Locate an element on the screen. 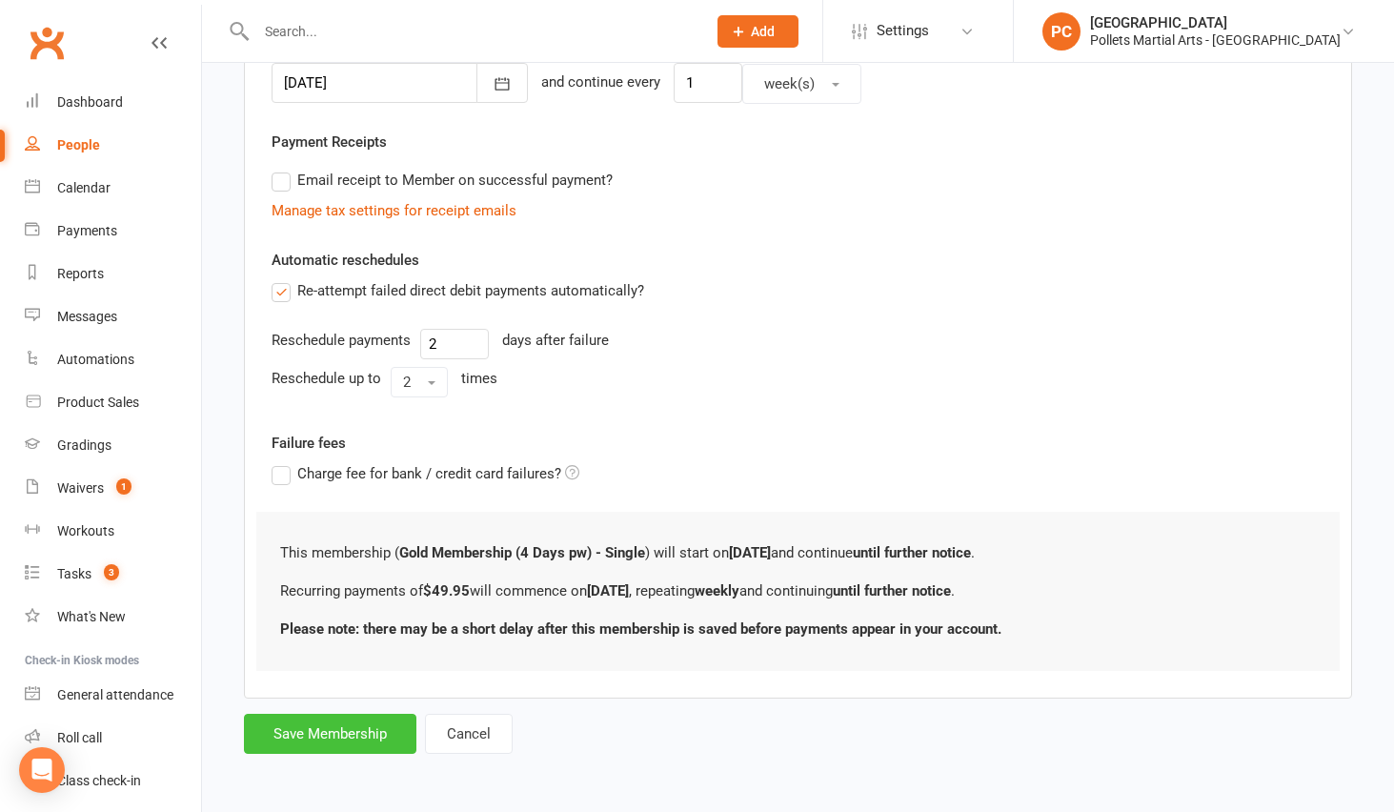  a: Reports is located at coordinates (112, 274).